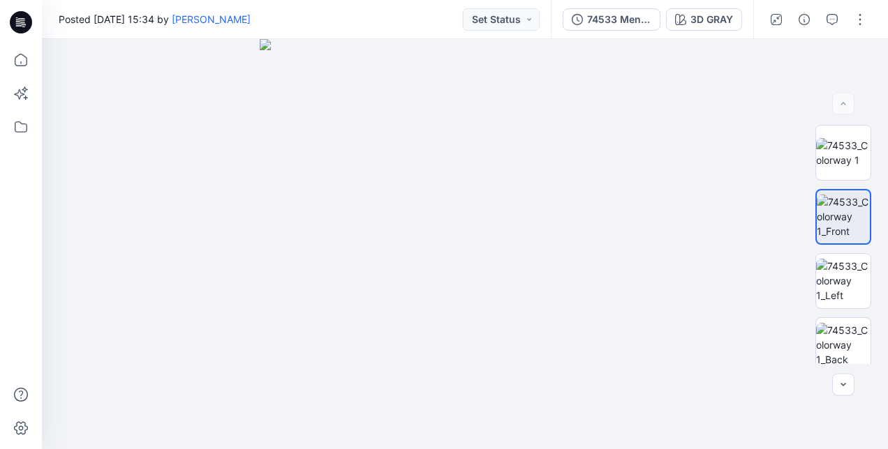 The image size is (888, 449). What do you see at coordinates (843, 281) in the screenshot?
I see `img: 74533_Colorway 1_Left` at bounding box center [843, 281].